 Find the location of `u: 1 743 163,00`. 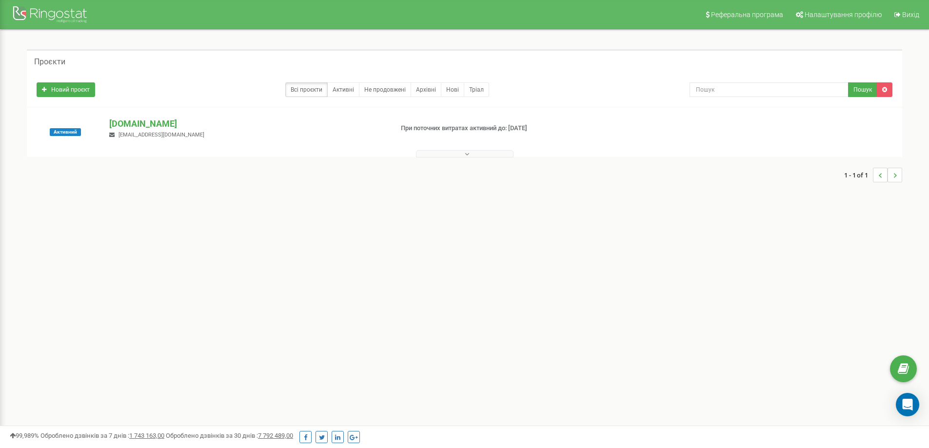

u: 1 743 163,00 is located at coordinates (147, 436).